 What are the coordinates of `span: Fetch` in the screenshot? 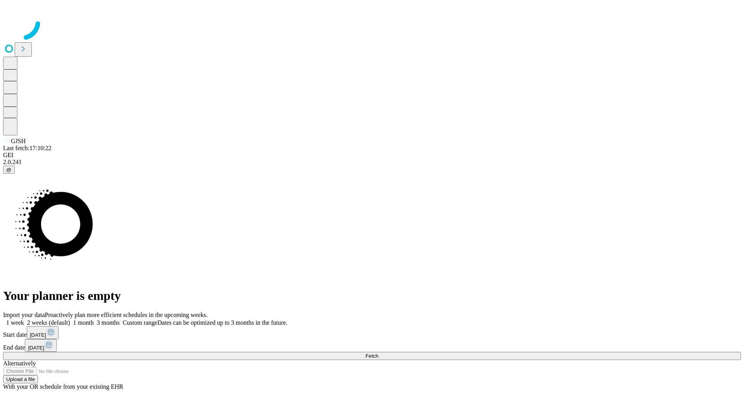 It's located at (372, 355).